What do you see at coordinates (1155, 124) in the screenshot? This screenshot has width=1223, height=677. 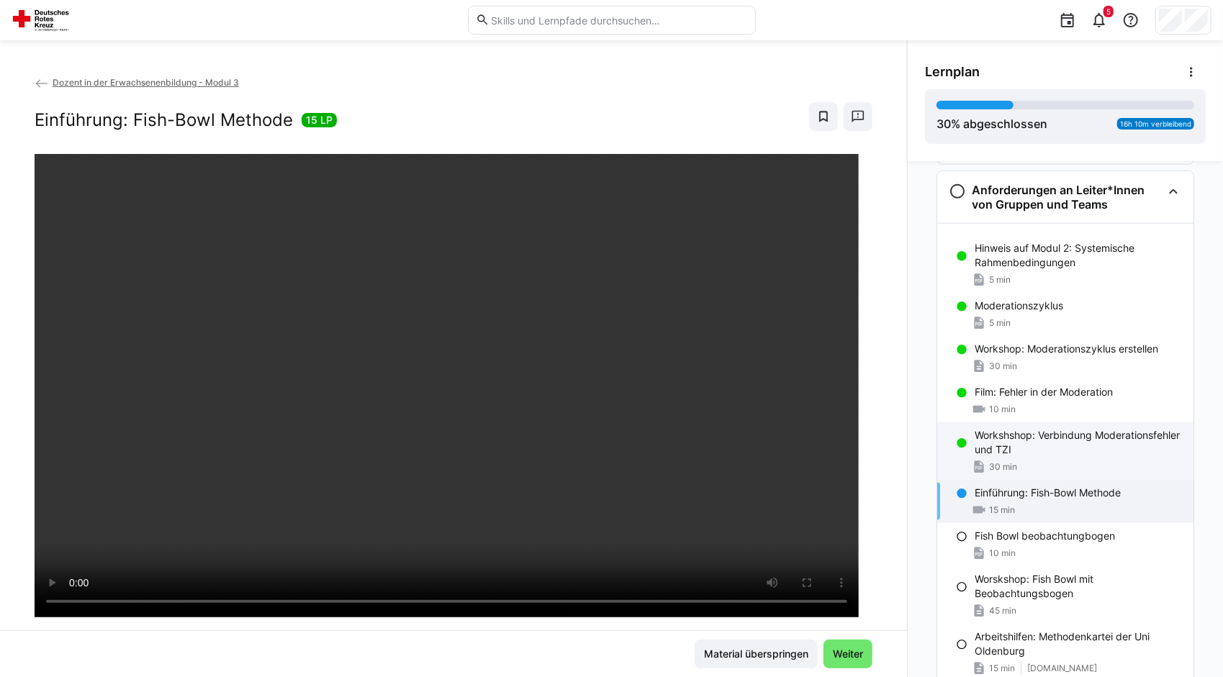 I see `span: 16h 10m verbleibend` at bounding box center [1155, 124].